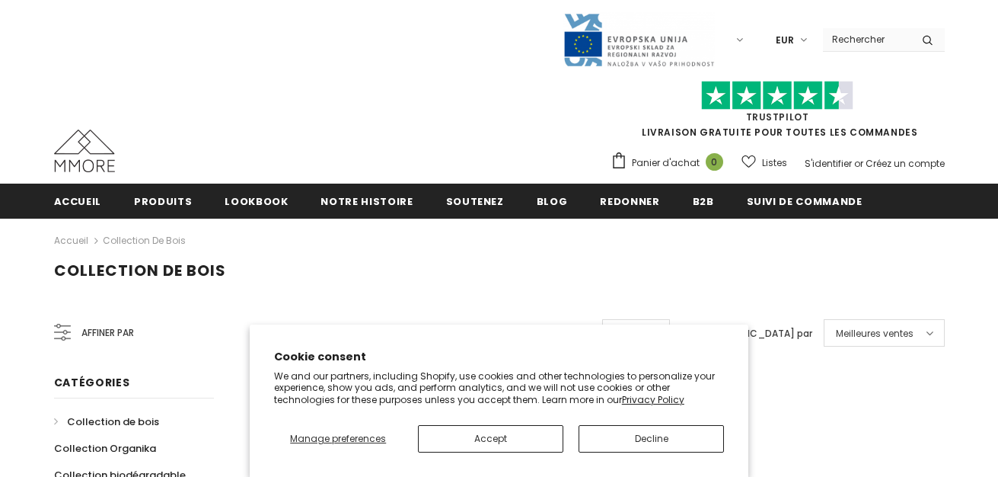  Describe the element at coordinates (366, 200) in the screenshot. I see `a: Notre histoire` at that location.